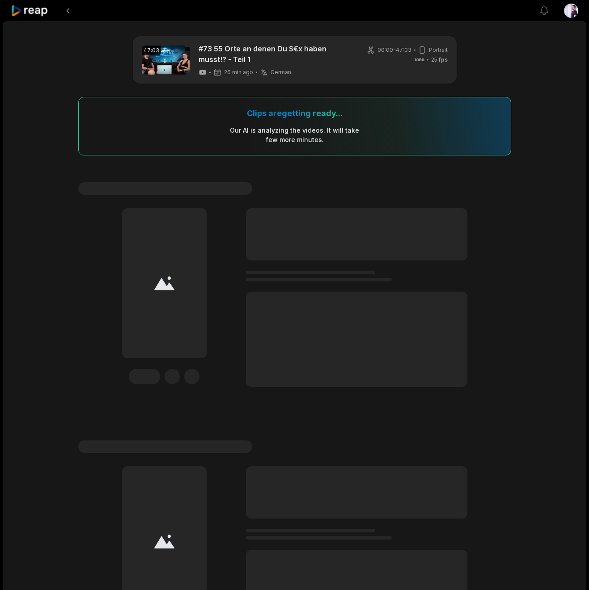 Image resolution: width=589 pixels, height=590 pixels. What do you see at coordinates (281, 72) in the screenshot?
I see `span: German` at bounding box center [281, 72].